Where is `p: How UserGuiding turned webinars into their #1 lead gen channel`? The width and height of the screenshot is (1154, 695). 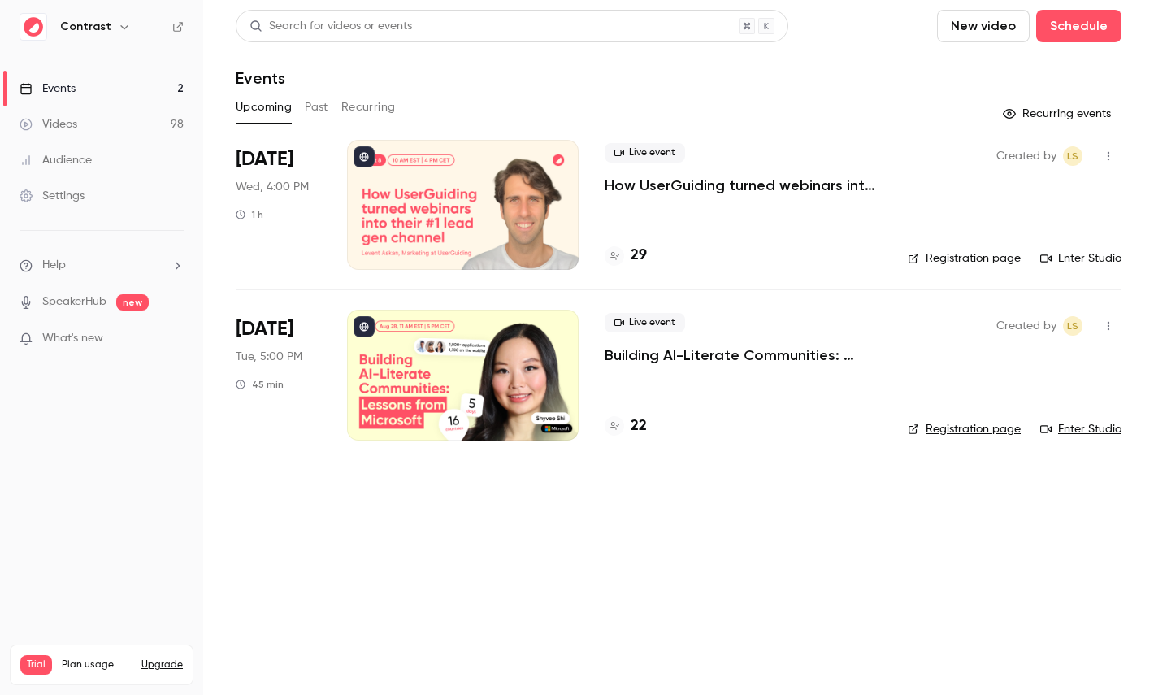 p: How UserGuiding turned webinars into their #1 lead gen channel is located at coordinates (743, 185).